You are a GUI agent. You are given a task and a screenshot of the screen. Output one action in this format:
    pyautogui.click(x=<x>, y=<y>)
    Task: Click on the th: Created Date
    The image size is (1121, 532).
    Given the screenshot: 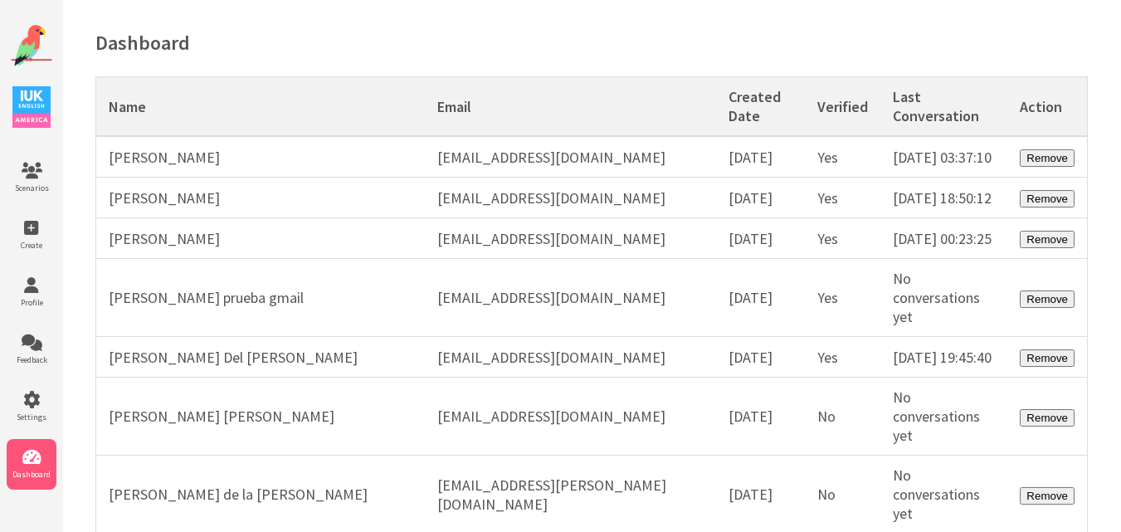 What is the action you would take?
    pyautogui.click(x=760, y=107)
    